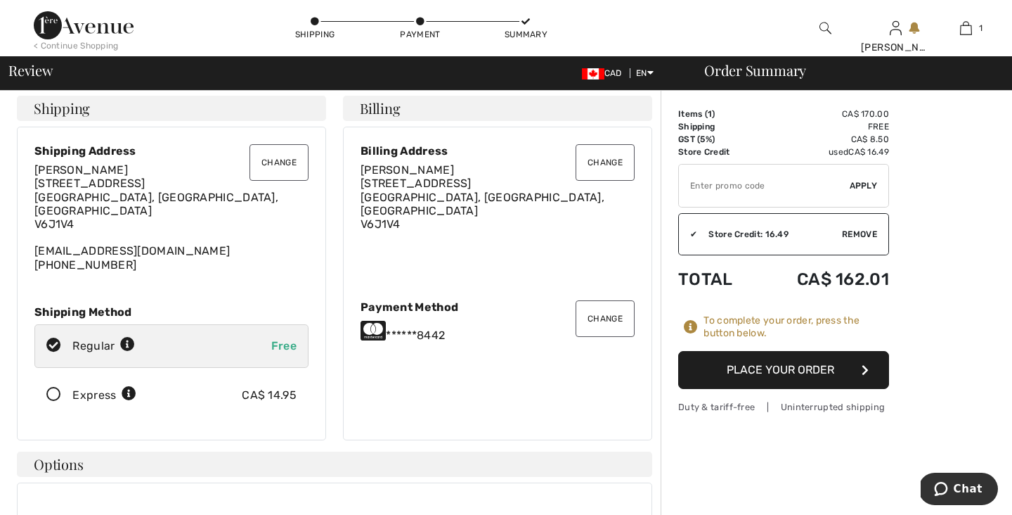 The height and width of the screenshot is (515, 1012). What do you see at coordinates (284, 345) in the screenshot?
I see `span: Free` at bounding box center [284, 345].